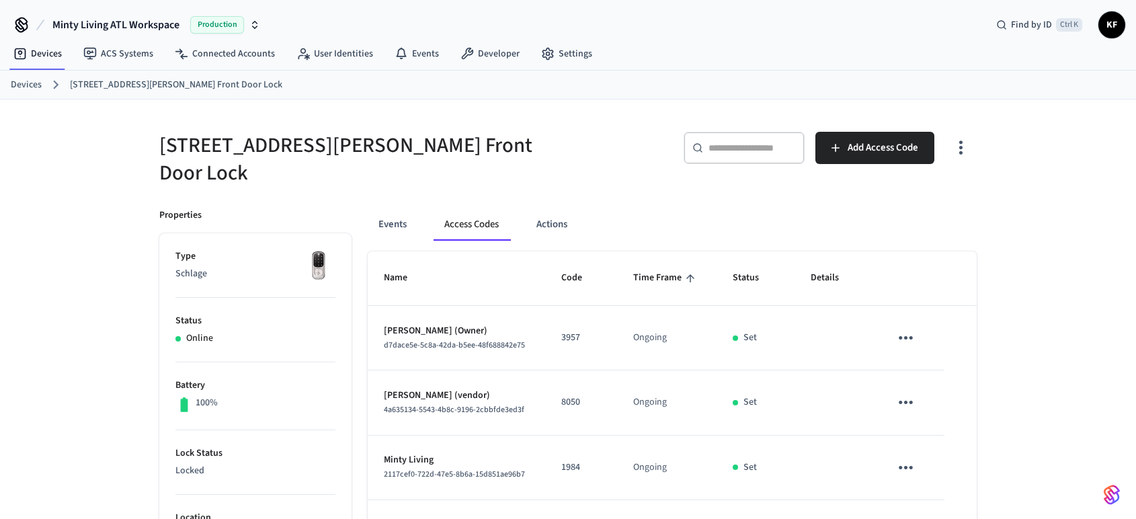  Describe the element at coordinates (417, 54) in the screenshot. I see `a: Events` at that location.